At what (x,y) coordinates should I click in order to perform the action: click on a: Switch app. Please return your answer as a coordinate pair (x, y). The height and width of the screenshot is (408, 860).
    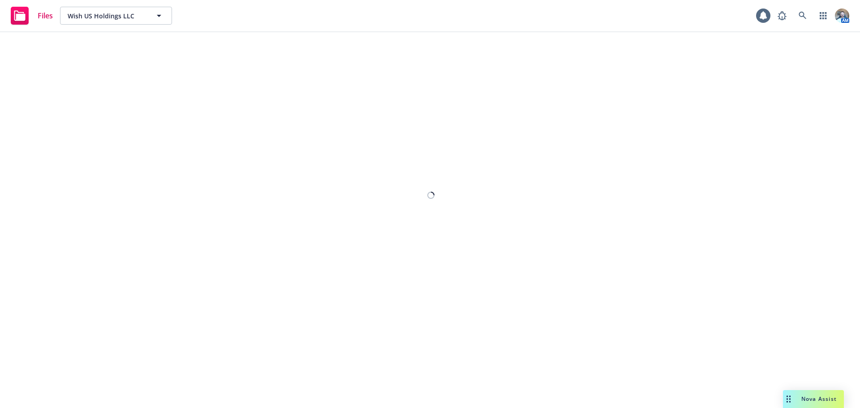
    Looking at the image, I should click on (824, 16).